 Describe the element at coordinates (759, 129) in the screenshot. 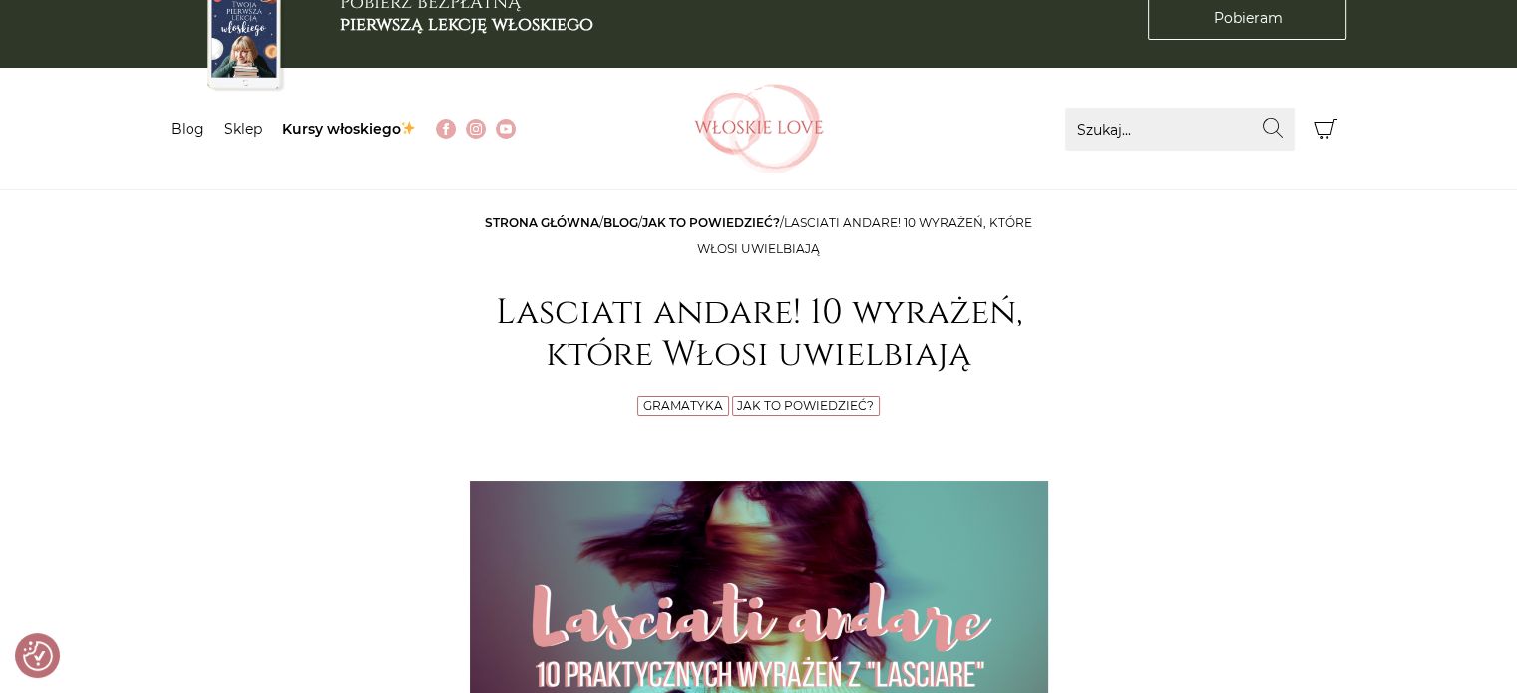

I see `img: Włoskielove` at that location.